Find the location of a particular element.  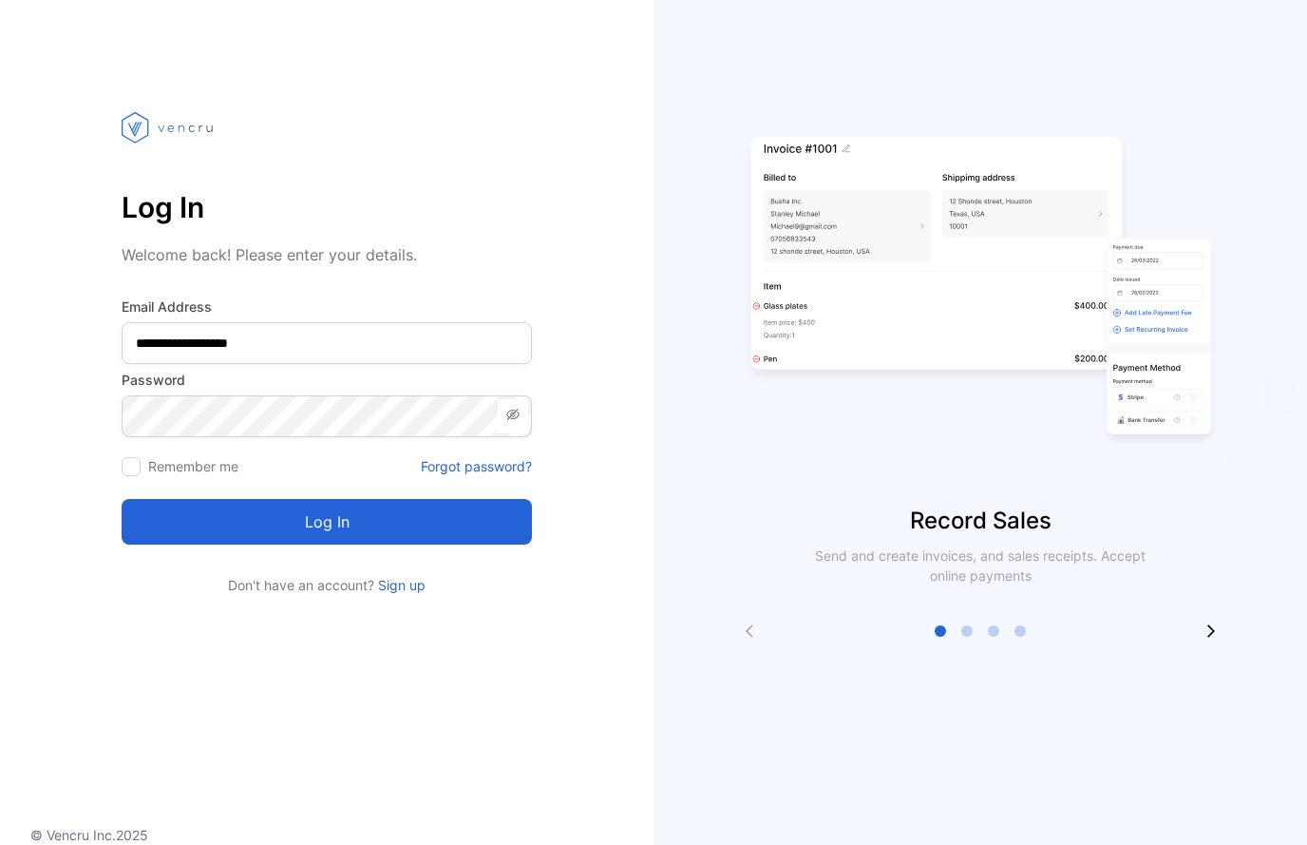

a: Sign up is located at coordinates (400, 584).